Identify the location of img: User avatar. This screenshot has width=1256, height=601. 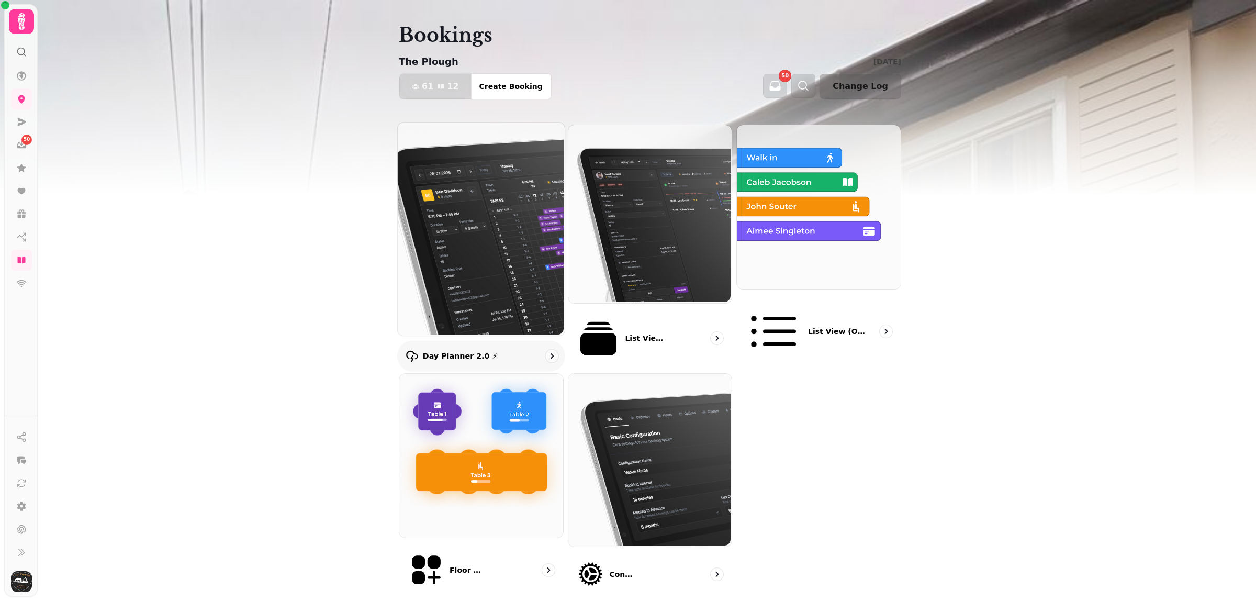
(21, 582).